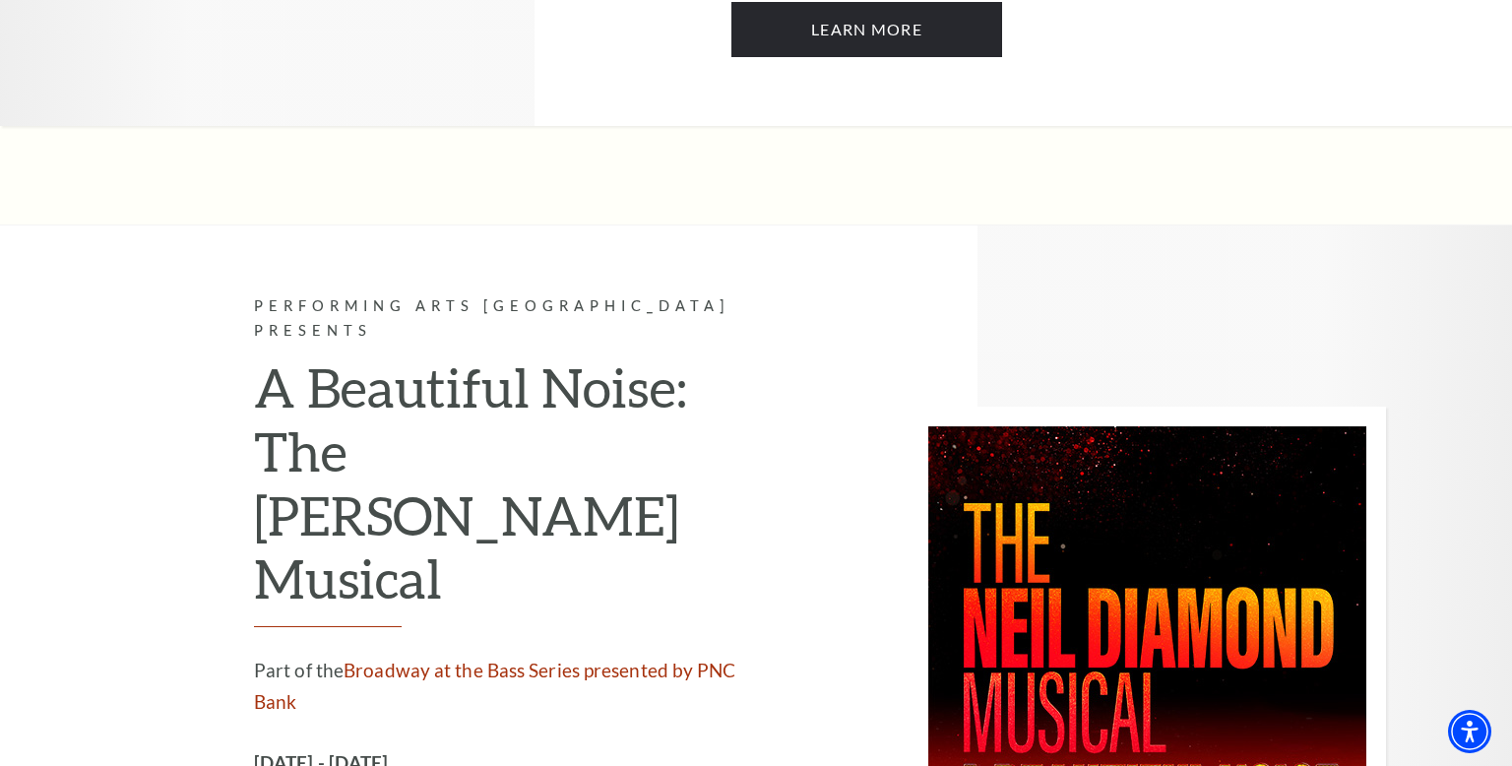 This screenshot has height=766, width=1512. I want to click on div: Accessibility Menu, so click(1470, 731).